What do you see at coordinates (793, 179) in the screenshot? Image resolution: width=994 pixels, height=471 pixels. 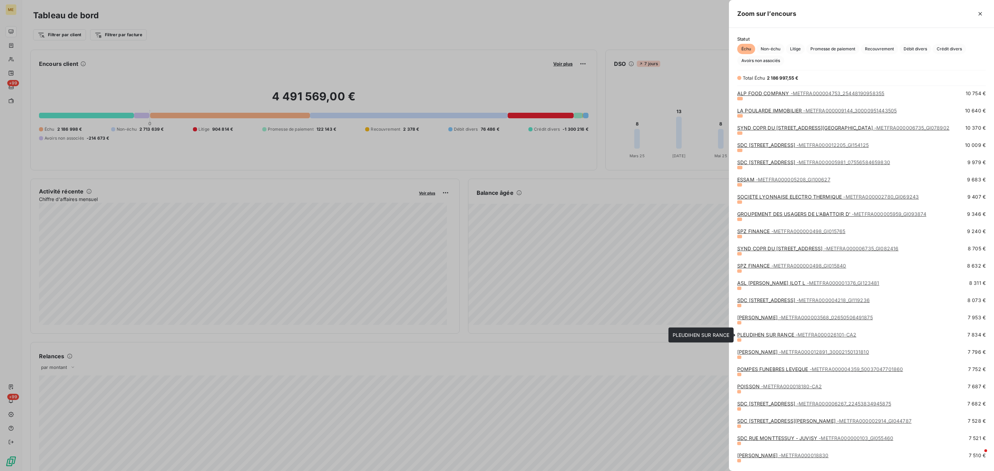 I see `span: - METFRA000005208_GI100627` at bounding box center [793, 179].